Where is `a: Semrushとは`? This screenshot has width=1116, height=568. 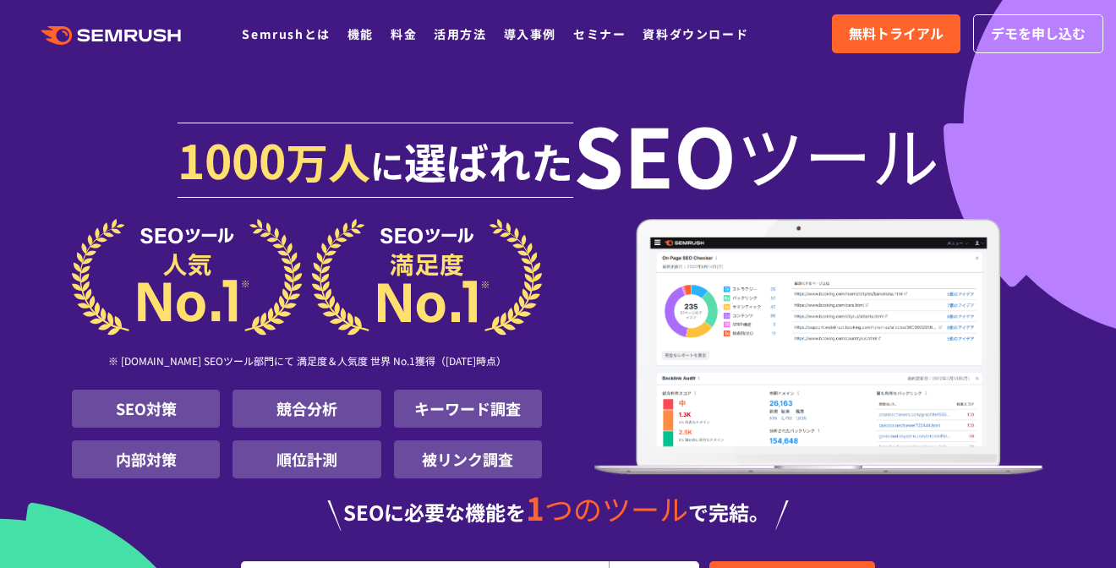
a: Semrushとは is located at coordinates (286, 34).